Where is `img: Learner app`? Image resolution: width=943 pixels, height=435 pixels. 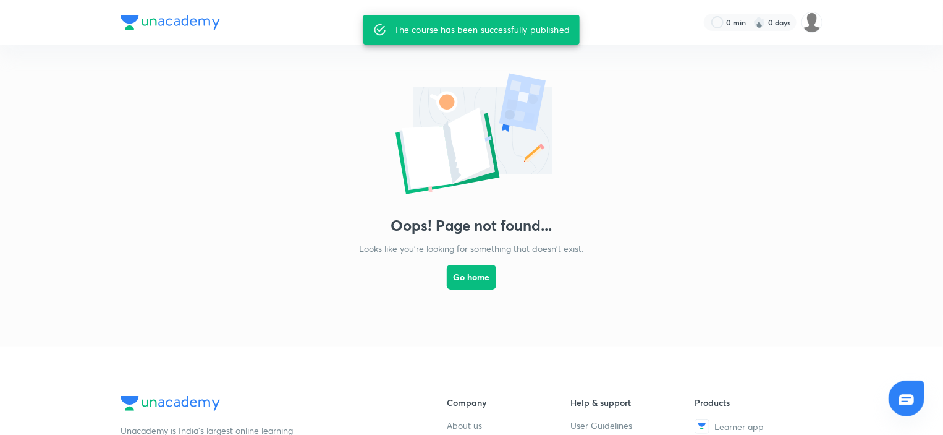
img: Learner app is located at coordinates (702, 426).